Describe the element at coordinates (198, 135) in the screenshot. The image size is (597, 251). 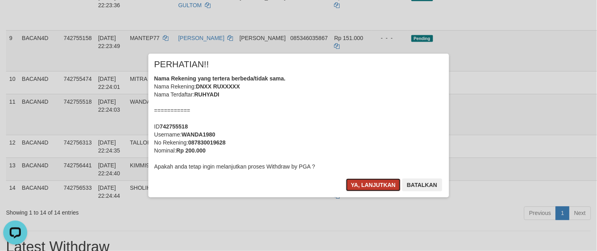
I see `b: WANDA1980` at that location.